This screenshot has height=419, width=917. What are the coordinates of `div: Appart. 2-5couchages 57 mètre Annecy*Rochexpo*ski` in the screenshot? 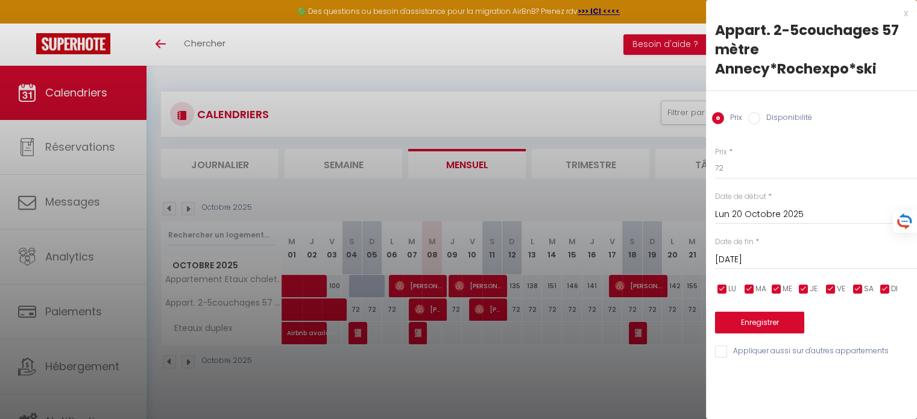 It's located at (812, 49).